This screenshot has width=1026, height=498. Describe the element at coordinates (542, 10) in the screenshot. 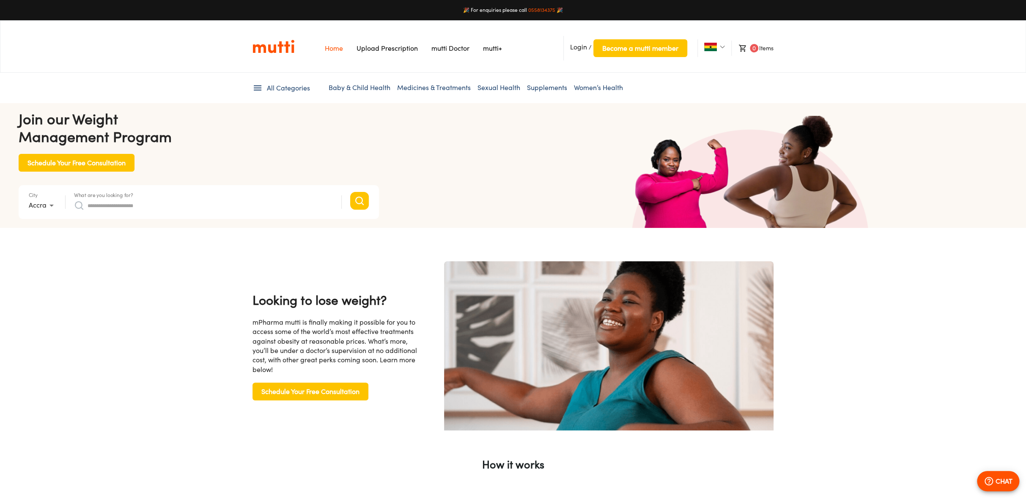

I see `a: 0558134375` at that location.